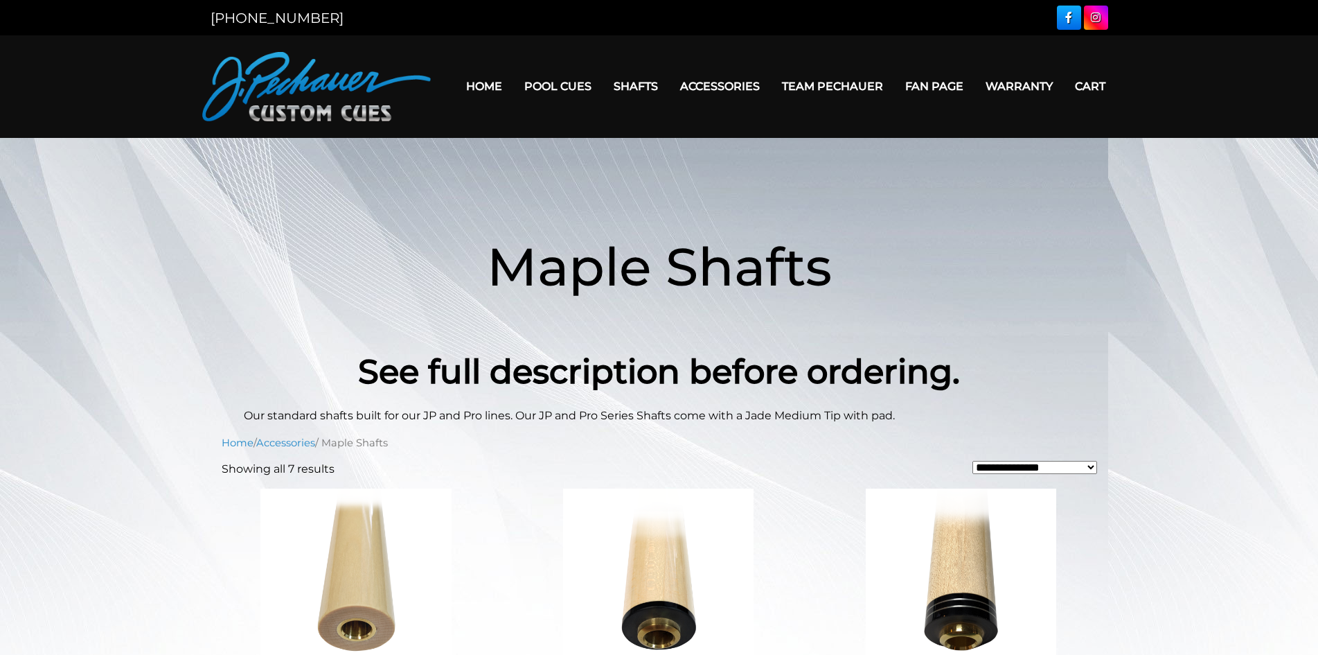 Image resolution: width=1318 pixels, height=655 pixels. What do you see at coordinates (1035, 467) in the screenshot?
I see `select: Shop order` at bounding box center [1035, 467].